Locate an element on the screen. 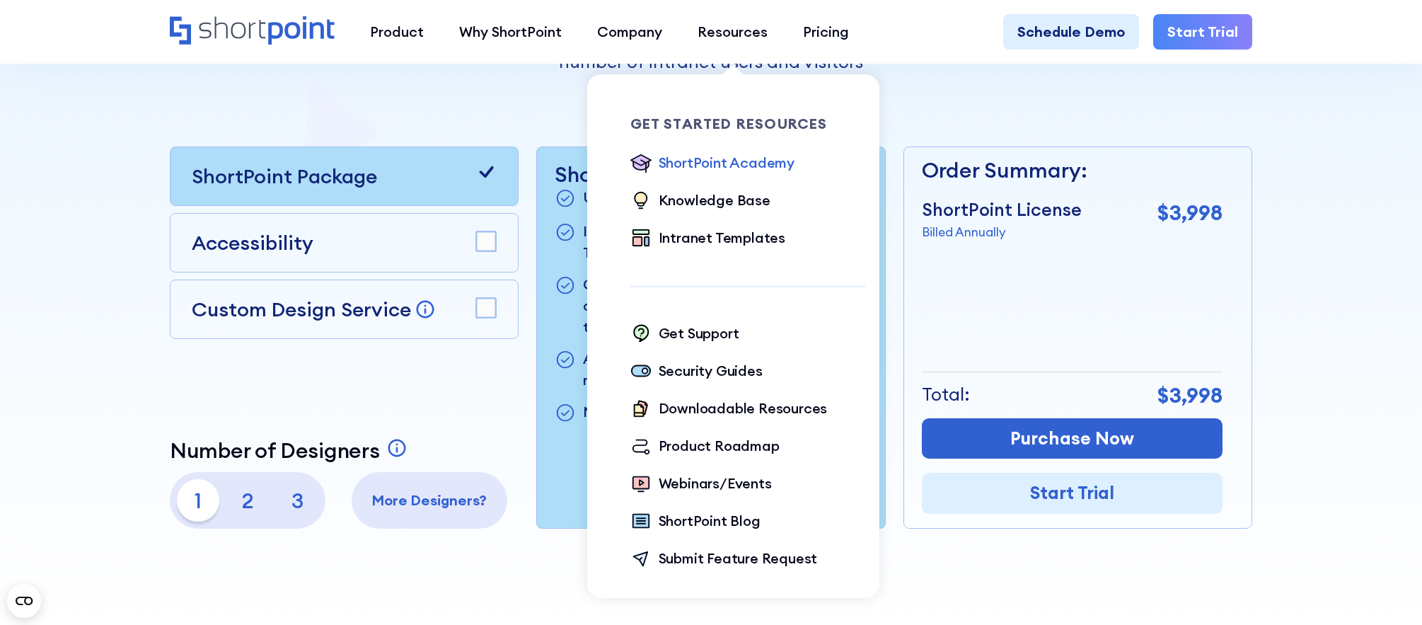  p: Total: is located at coordinates (946, 395).